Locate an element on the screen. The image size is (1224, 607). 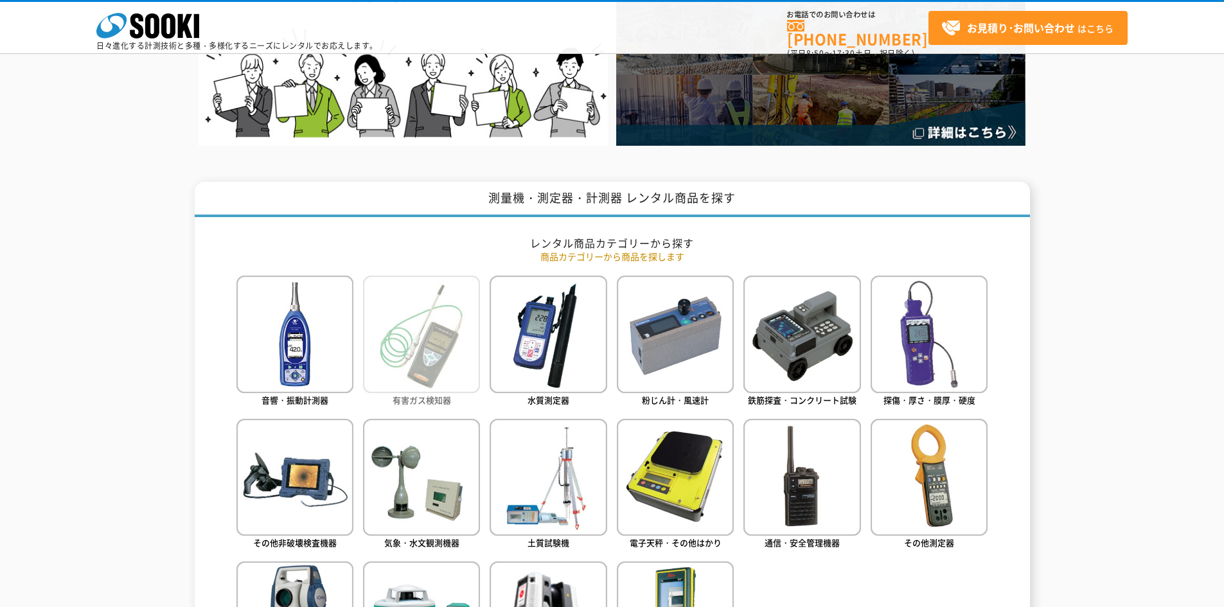
img: 水質測定器 is located at coordinates (548, 334).